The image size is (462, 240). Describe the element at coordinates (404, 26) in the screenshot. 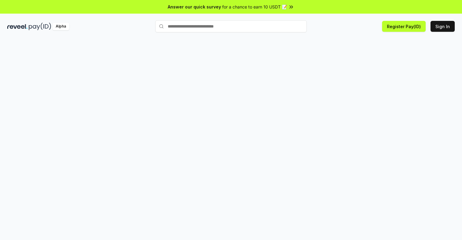

I see `button: Register Pay(ID)` at that location.